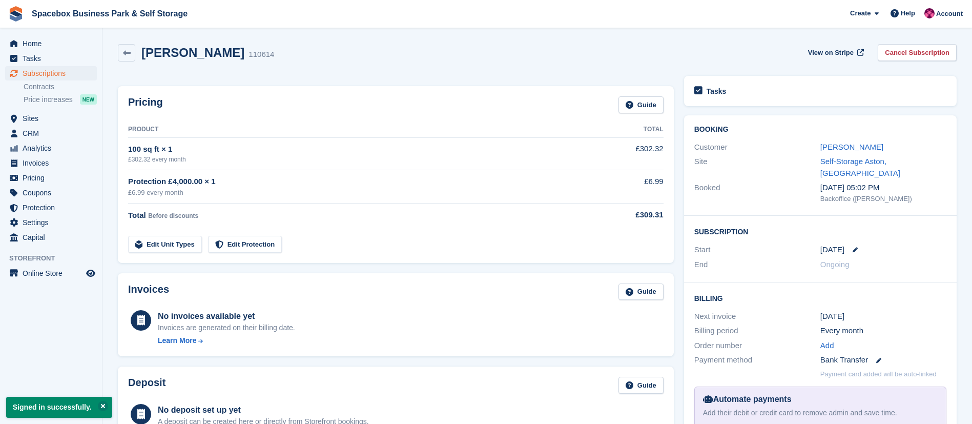  Describe the element at coordinates (227, 340) in the screenshot. I see `a: Learn More` at that location.